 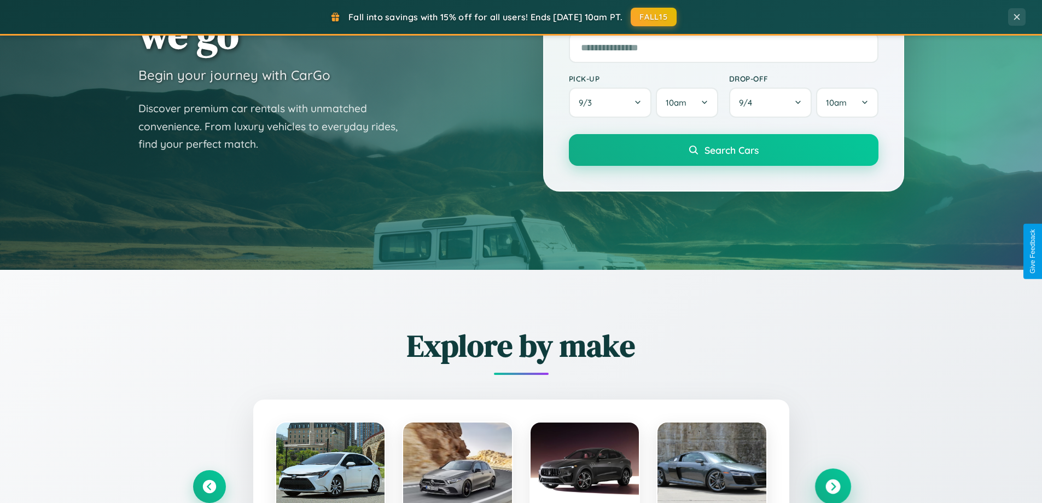 I want to click on label: Pick-up, so click(x=643, y=78).